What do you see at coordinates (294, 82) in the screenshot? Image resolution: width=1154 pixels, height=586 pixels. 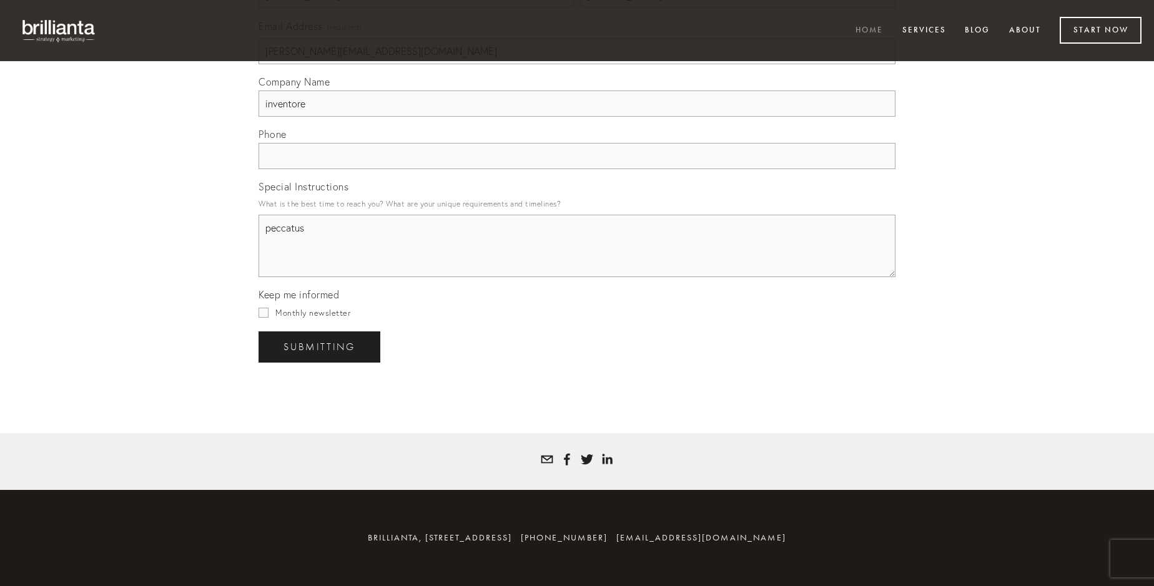 I see `span: Company Name` at bounding box center [294, 82].